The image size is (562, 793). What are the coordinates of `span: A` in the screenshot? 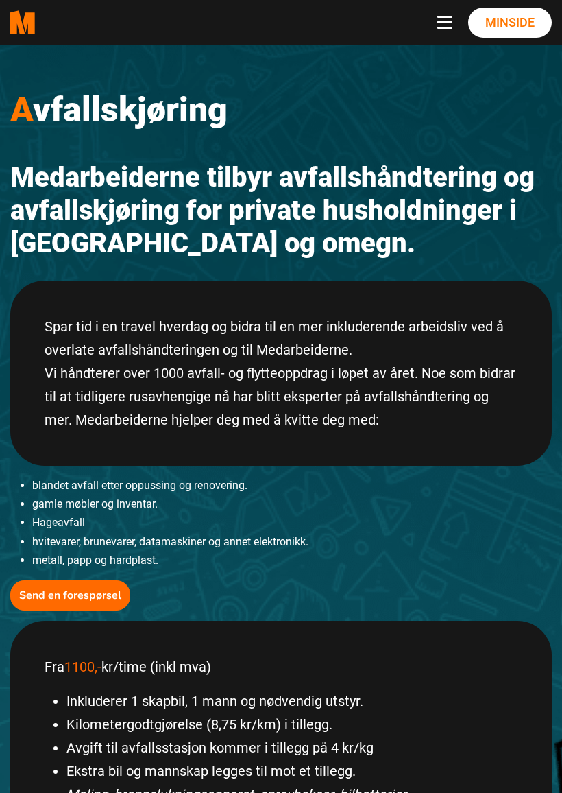 It's located at (21, 110).